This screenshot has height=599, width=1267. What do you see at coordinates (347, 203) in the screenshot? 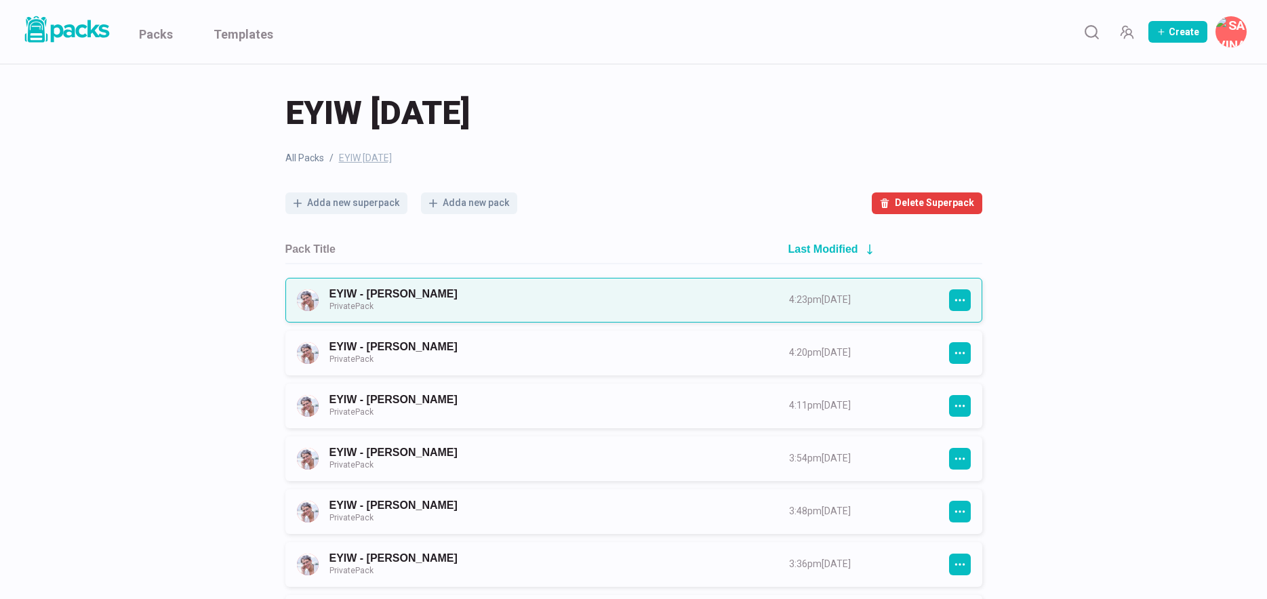
I see `button: Adda new superpack` at bounding box center [347, 203].